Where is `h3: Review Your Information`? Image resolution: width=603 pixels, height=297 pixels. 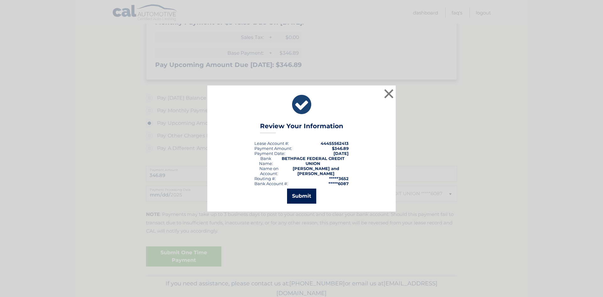
h3: Review Your Information is located at coordinates (301, 127).